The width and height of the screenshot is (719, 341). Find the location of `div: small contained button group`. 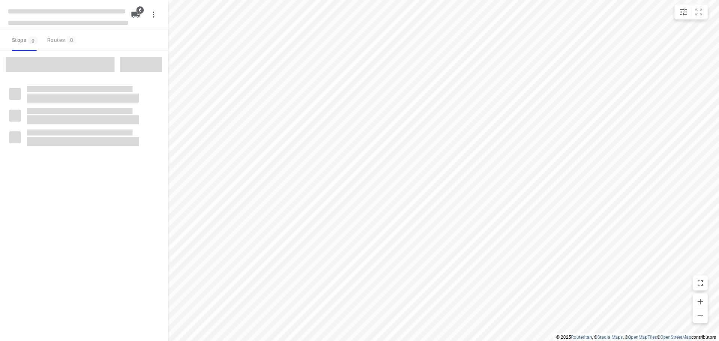

div: small contained button group is located at coordinates (691, 12).